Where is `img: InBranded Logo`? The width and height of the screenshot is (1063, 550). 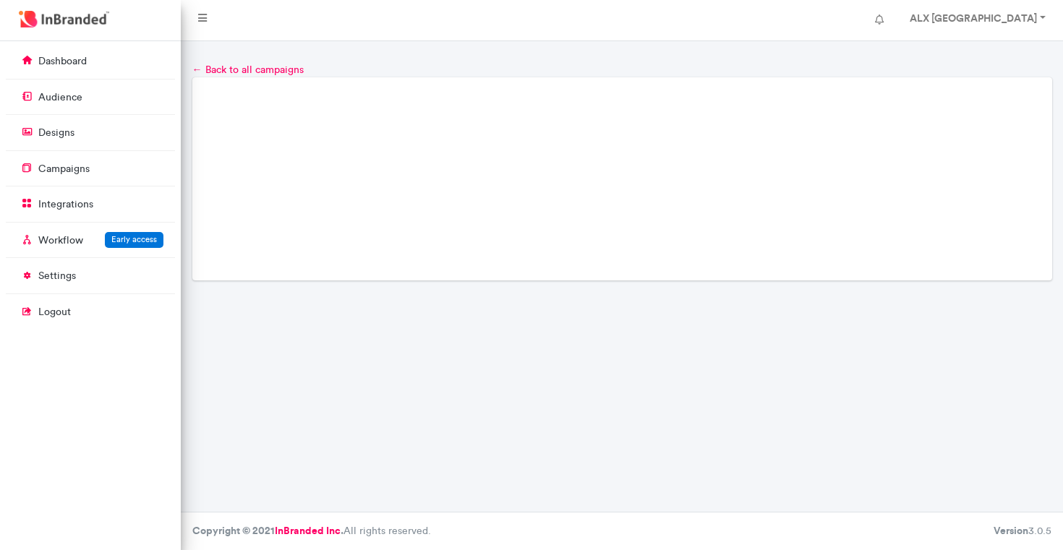 img: InBranded Logo is located at coordinates (64, 19).